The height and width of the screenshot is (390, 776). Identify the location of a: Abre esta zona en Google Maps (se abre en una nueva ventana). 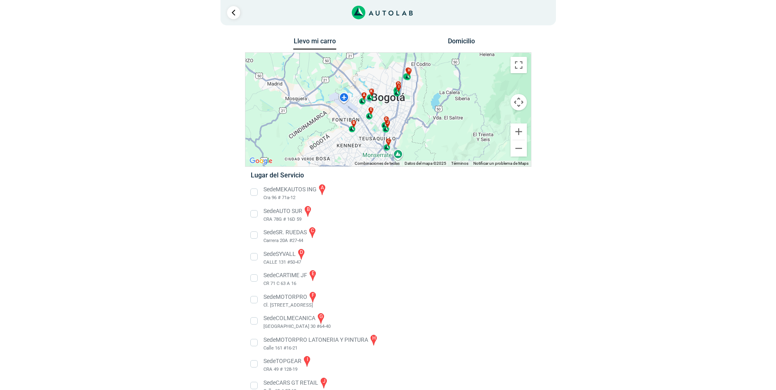
(261, 161).